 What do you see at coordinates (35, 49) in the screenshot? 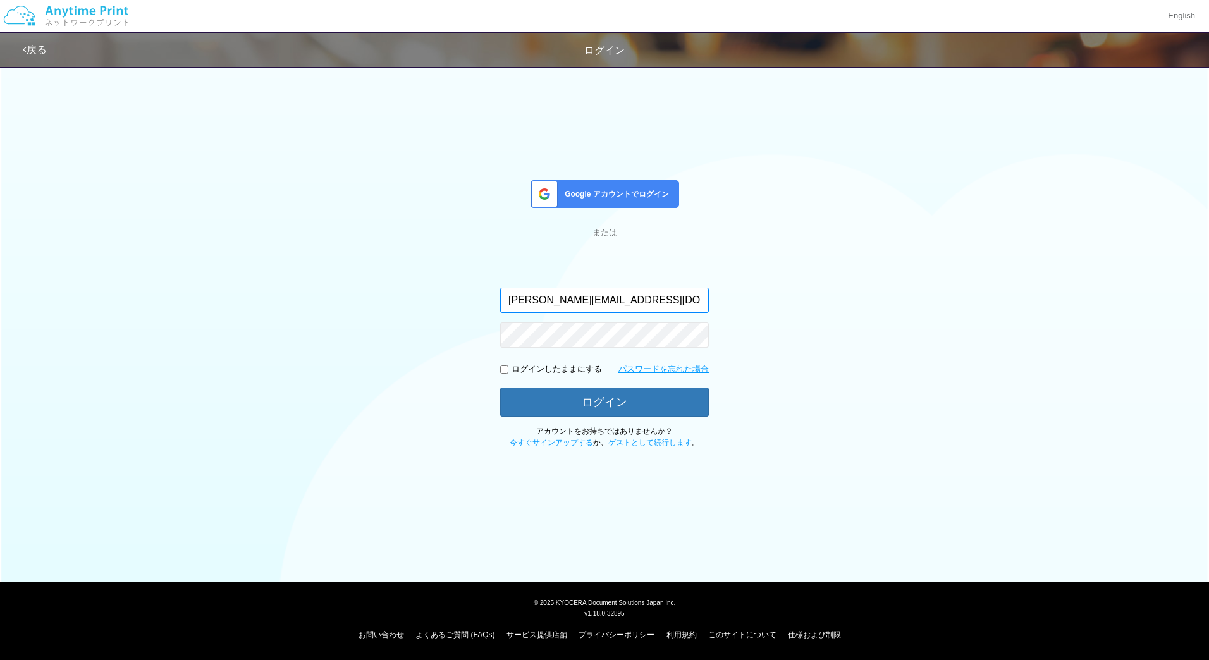
I see `a: 戻る` at bounding box center [35, 49].